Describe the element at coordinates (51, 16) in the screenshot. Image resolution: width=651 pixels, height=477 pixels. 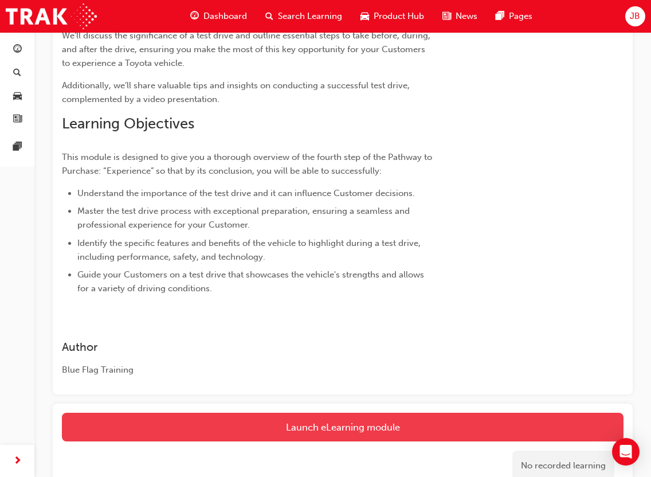
I see `img: Trak` at that location.